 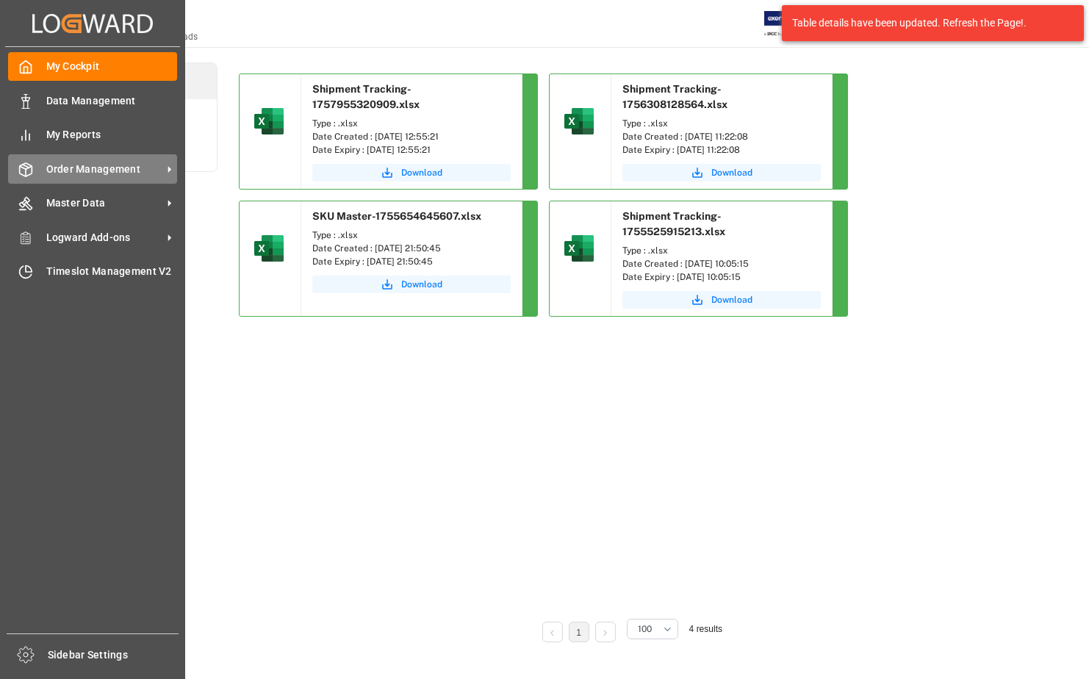 I want to click on span: Shipment Tracking-1757955320909.xlsx, so click(x=366, y=96).